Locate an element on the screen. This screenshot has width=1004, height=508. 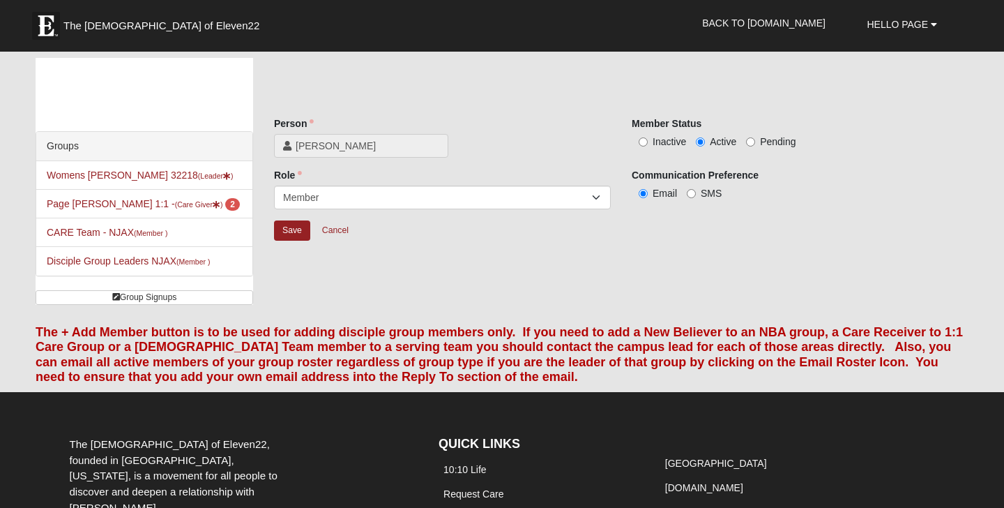
span: Email is located at coordinates (665, 193).